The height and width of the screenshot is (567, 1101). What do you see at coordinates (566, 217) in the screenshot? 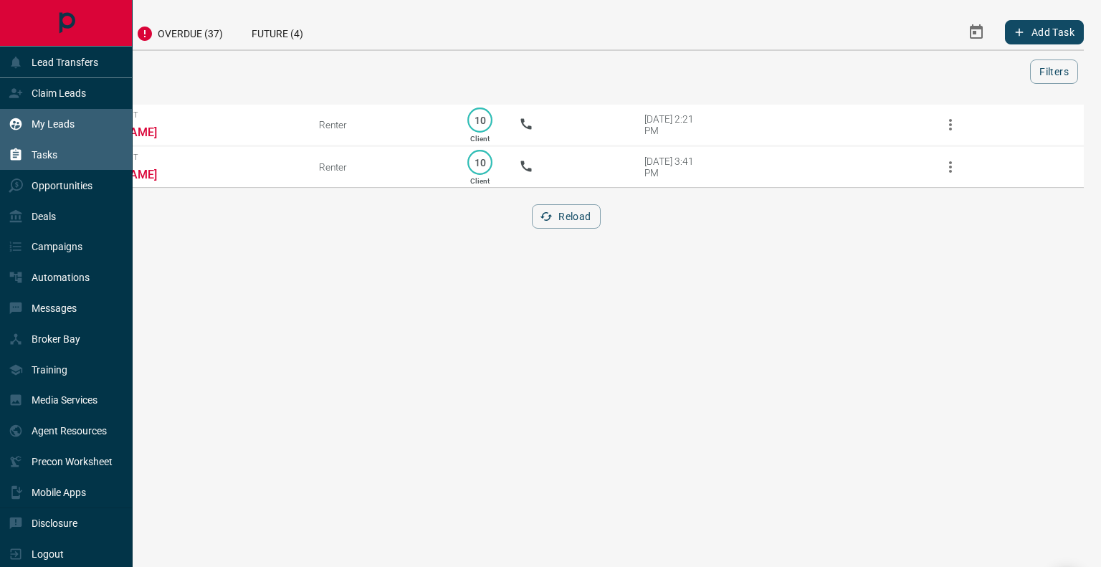
I see `button: Reload` at bounding box center [566, 217].